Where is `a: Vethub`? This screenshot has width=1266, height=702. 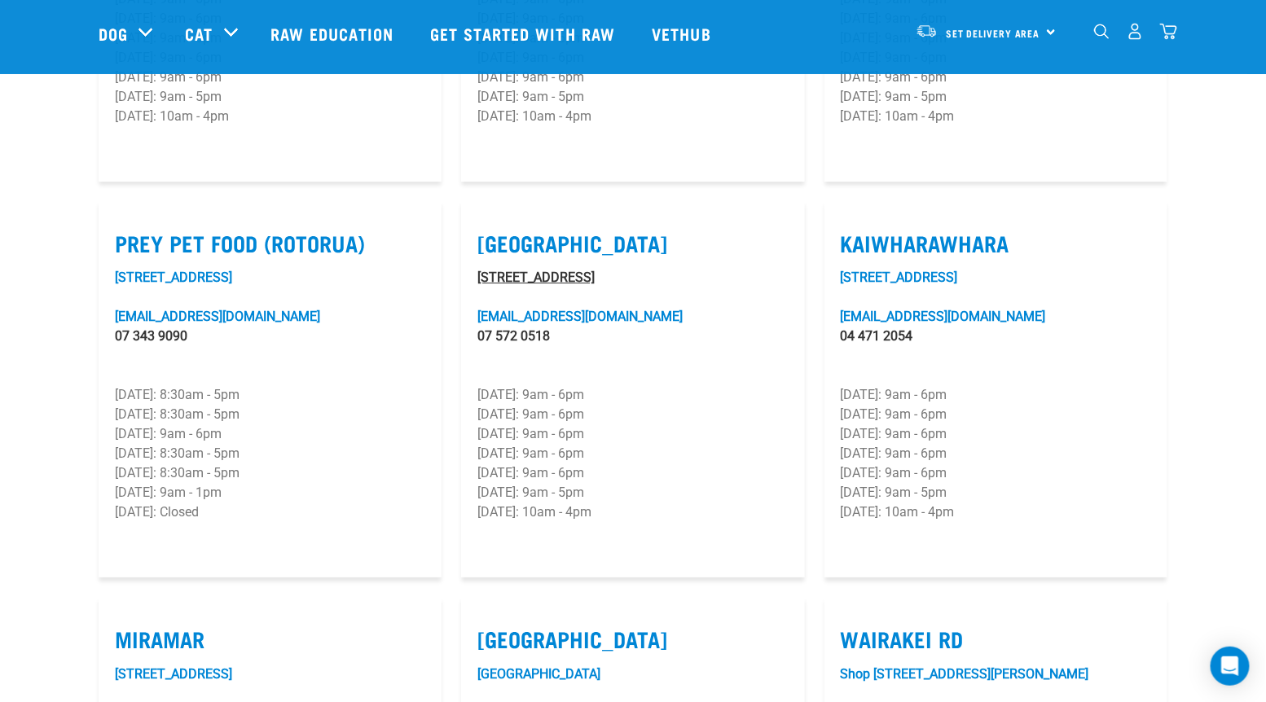
a: Vethub is located at coordinates (683, 33).